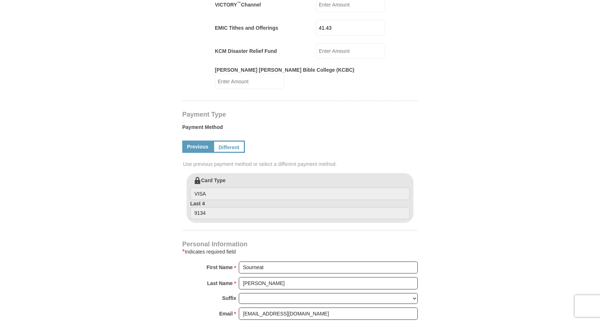 This screenshot has width=600, height=322. What do you see at coordinates (300, 210) in the screenshot?
I see `label: Last 4` at bounding box center [300, 210].